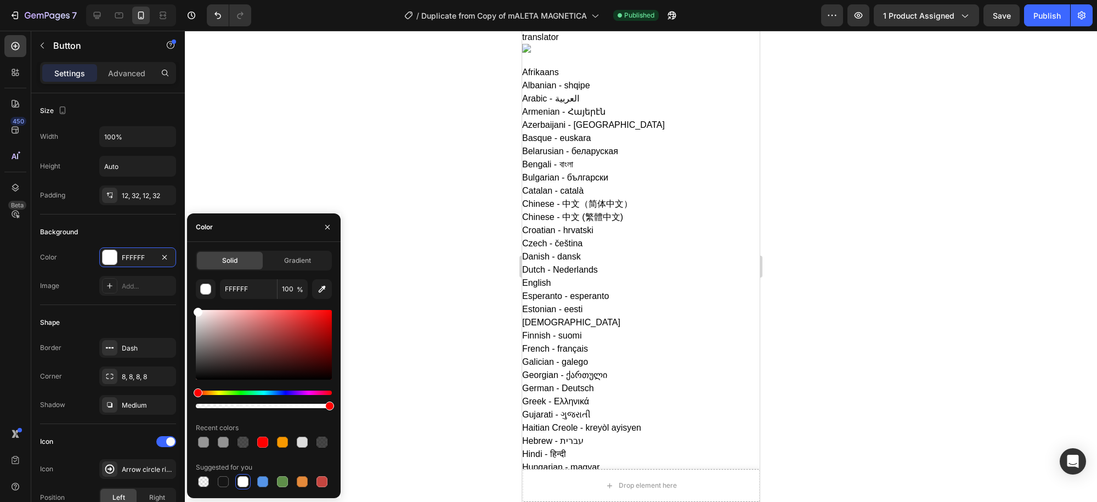 The width and height of the screenshot is (1097, 502). Describe the element at coordinates (50, 348) in the screenshot. I see `div: Border` at that location.